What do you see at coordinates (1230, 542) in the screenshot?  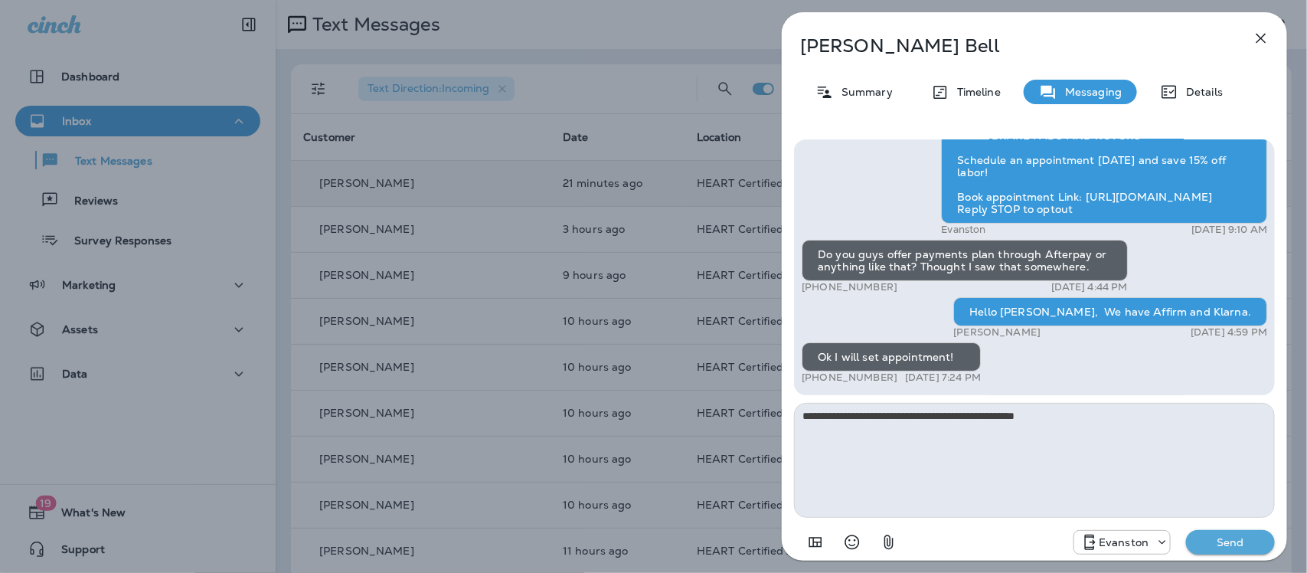 I see `button: Send` at bounding box center [1230, 542].